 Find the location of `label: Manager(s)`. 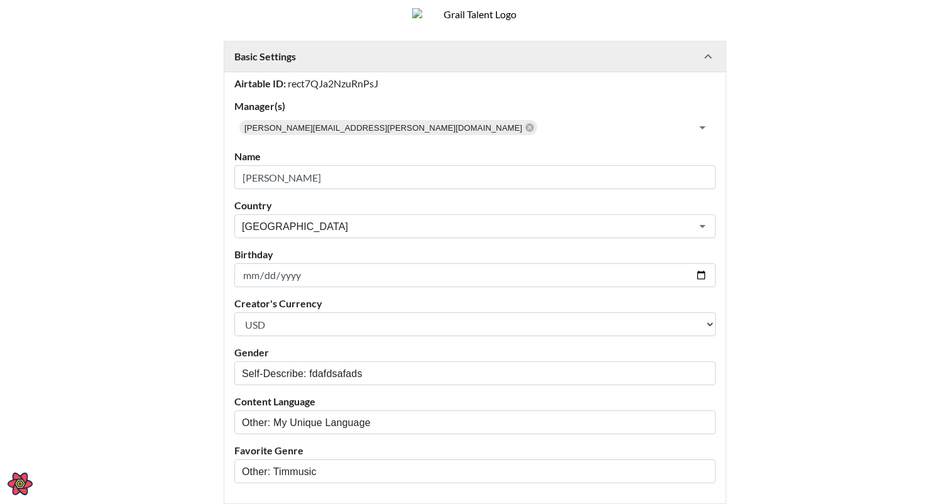

label: Manager(s) is located at coordinates (475, 106).